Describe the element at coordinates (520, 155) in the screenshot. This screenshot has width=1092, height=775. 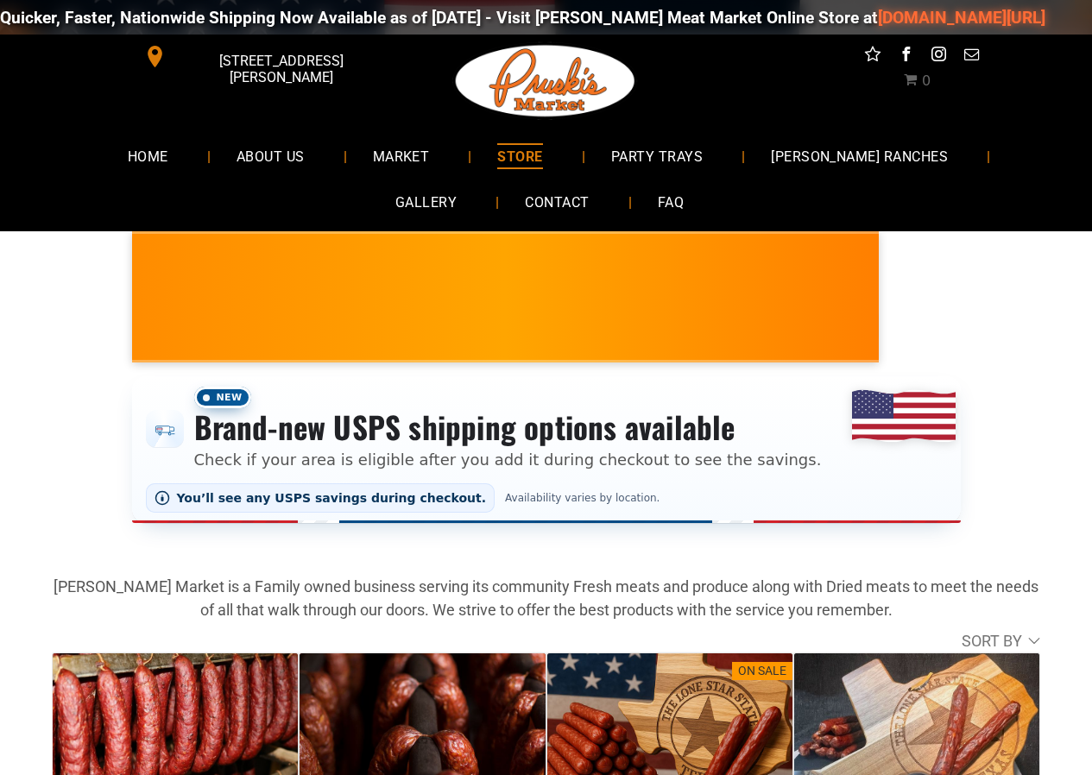
I see `span: STORE` at that location.